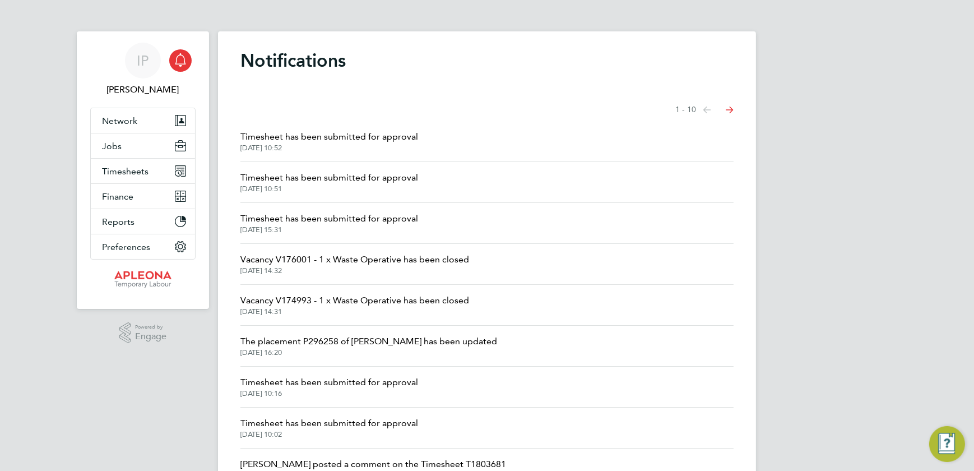 This screenshot has width=974, height=471. Describe the element at coordinates (143, 333) in the screenshot. I see `a: Powered byEngage` at that location.